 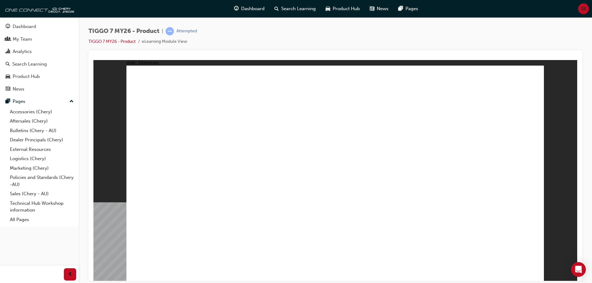 What do you see at coordinates (42, 140) in the screenshot?
I see `a: Dealer Principals (Chery)` at bounding box center [42, 140].